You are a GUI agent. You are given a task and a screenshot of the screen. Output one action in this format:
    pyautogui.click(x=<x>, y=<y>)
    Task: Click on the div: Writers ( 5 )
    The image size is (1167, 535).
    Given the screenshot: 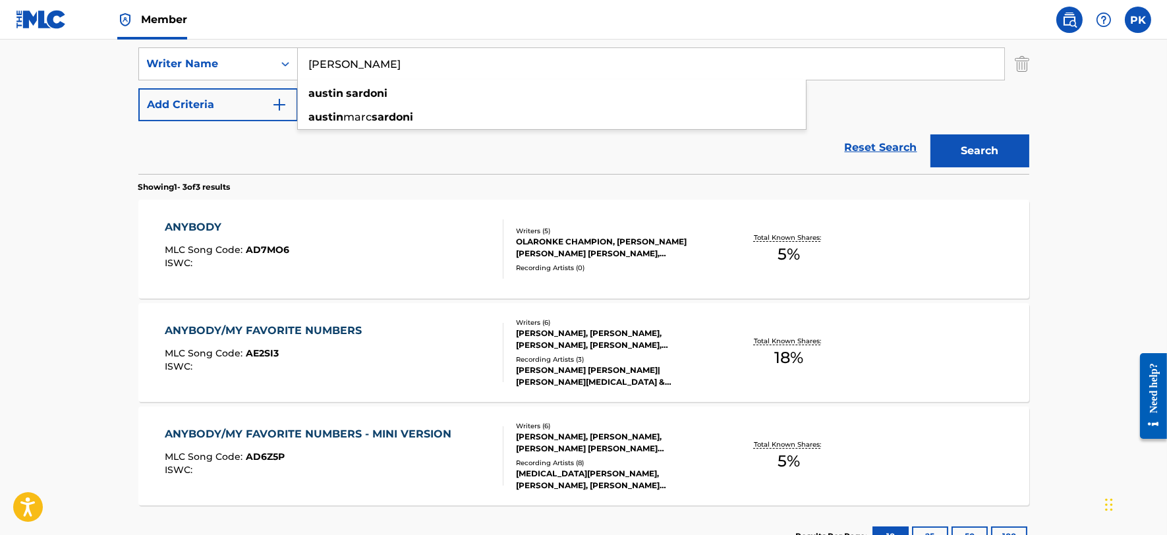 What is the action you would take?
    pyautogui.click(x=615, y=231)
    